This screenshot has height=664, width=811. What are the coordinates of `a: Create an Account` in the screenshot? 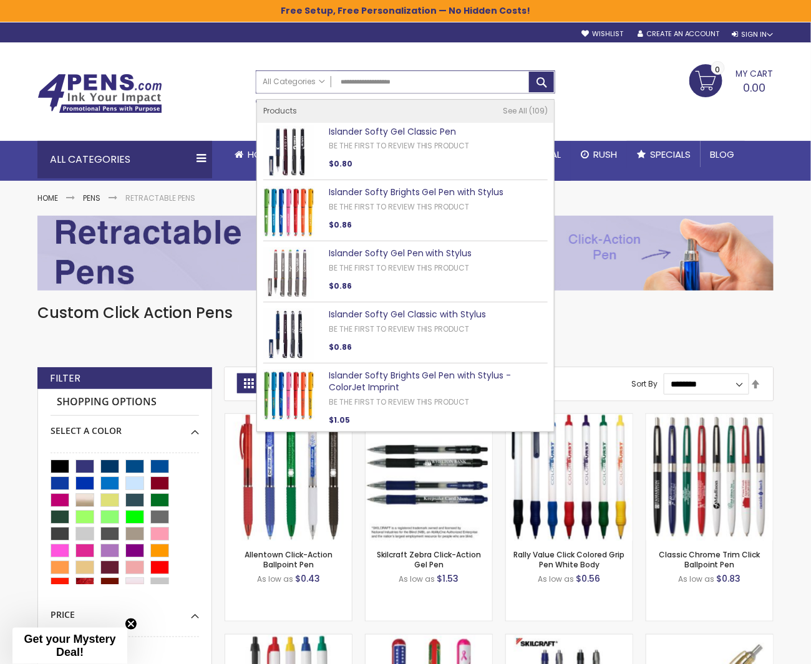 It's located at (678, 34).